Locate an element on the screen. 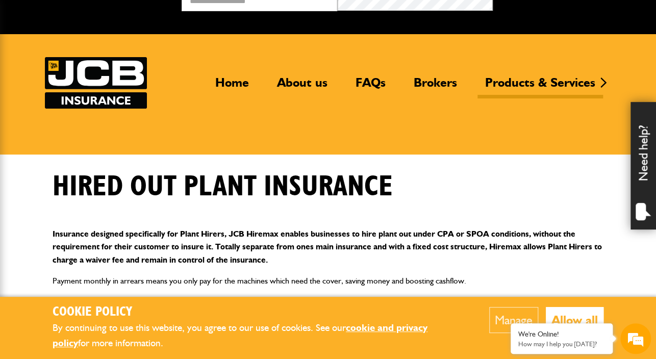 This screenshot has width=656, height=359. a: FAQs is located at coordinates (371, 87).